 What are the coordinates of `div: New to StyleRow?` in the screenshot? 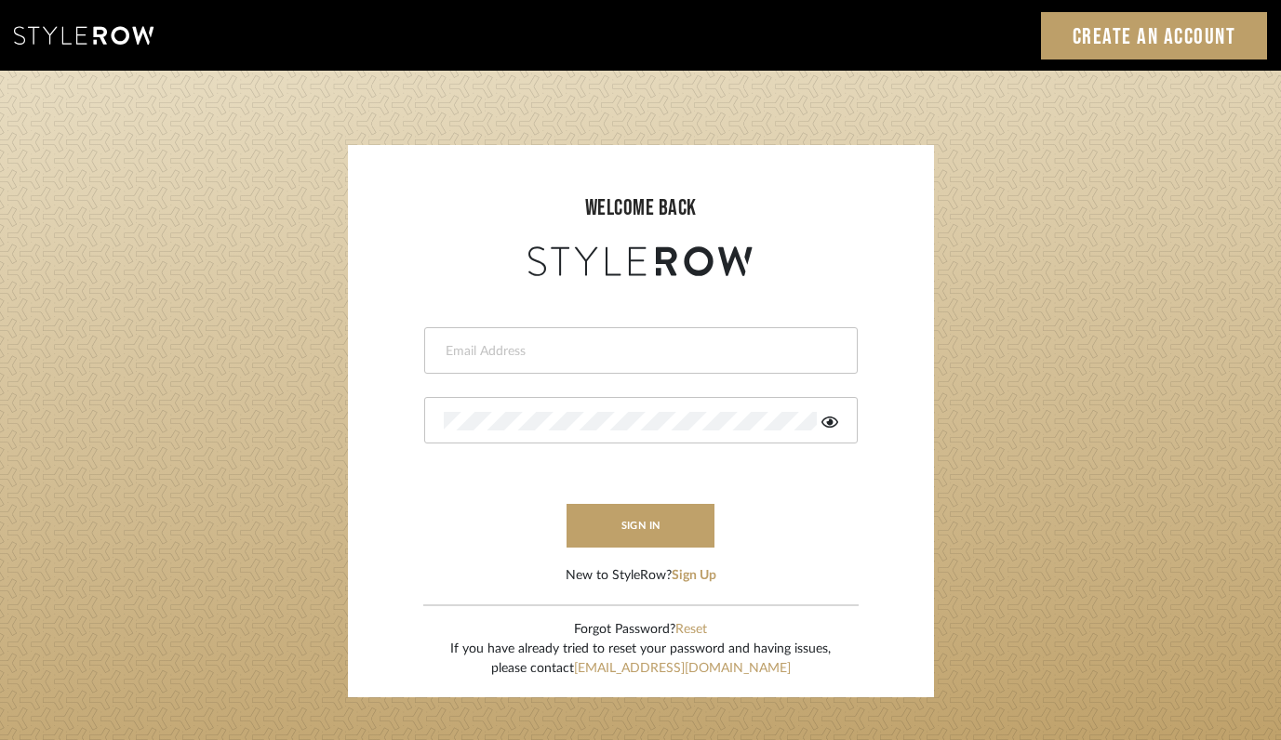 It's located at (641, 576).